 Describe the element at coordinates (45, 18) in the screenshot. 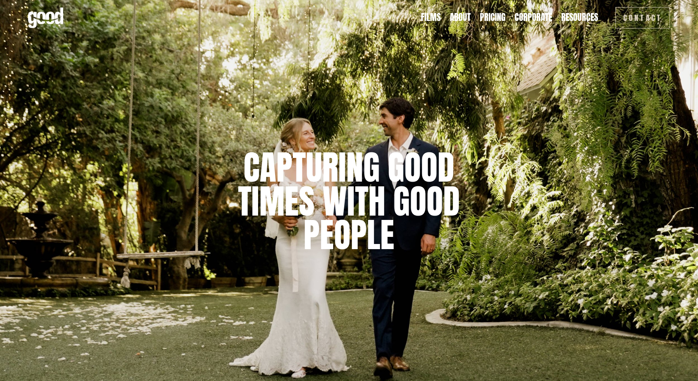

I see `img: Good Feeling Films` at that location.